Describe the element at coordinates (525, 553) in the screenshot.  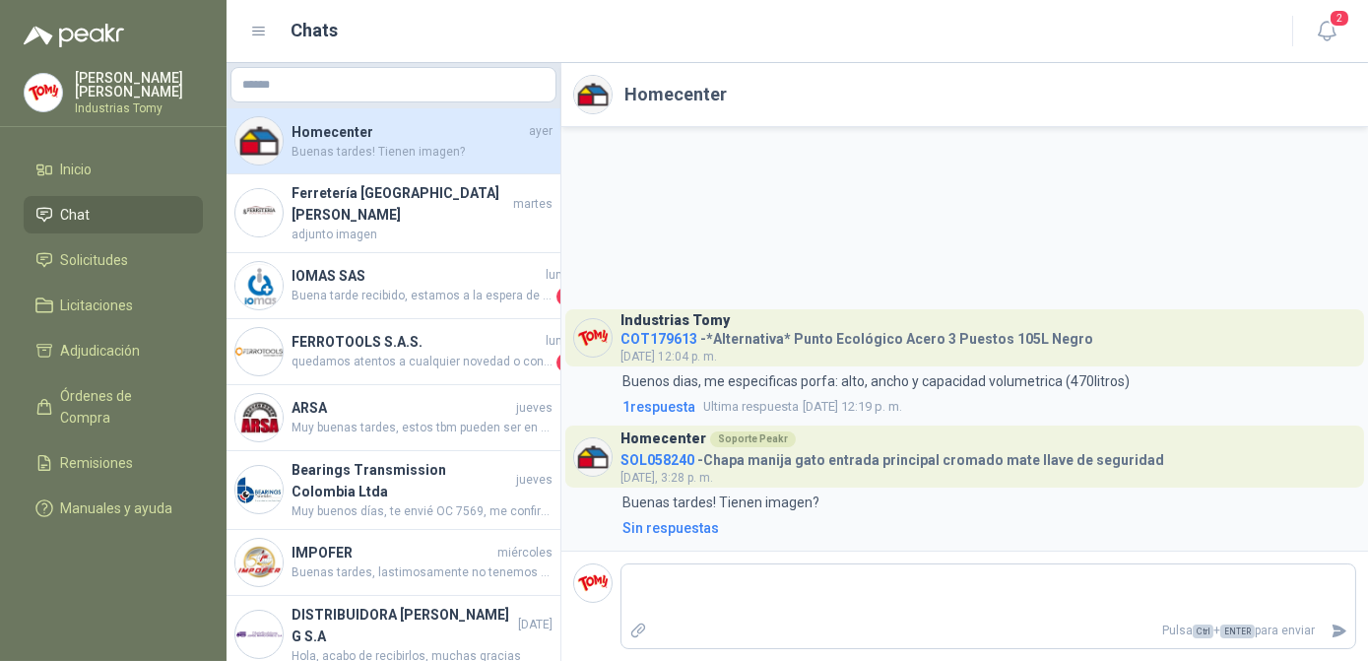
I see `span: miércoles` at that location.